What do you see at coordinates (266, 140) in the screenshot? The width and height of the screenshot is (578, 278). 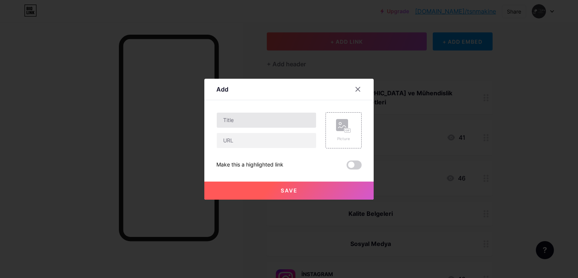 I see `input: URL` at bounding box center [266, 140].